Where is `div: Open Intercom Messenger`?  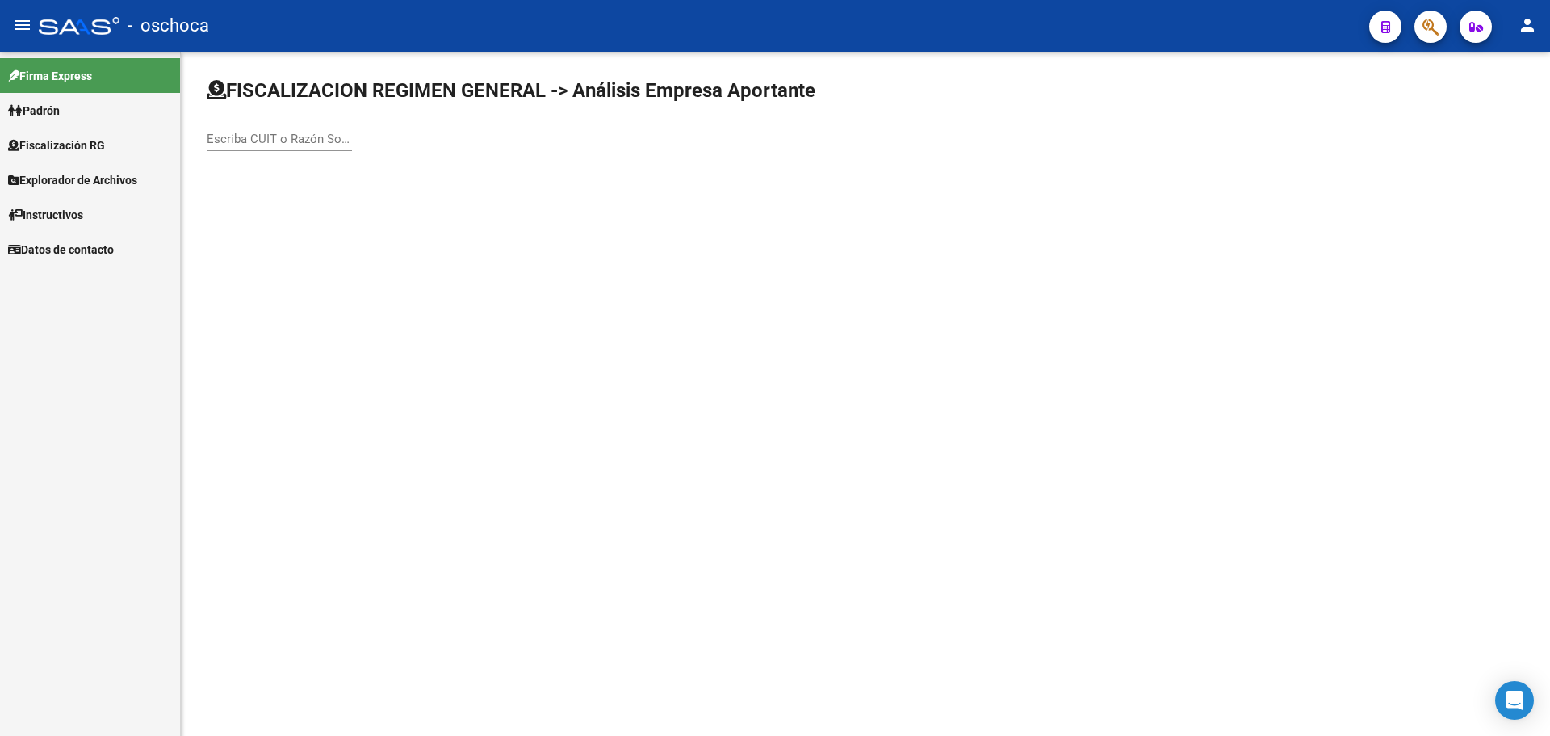 div: Open Intercom Messenger is located at coordinates (1515, 700).